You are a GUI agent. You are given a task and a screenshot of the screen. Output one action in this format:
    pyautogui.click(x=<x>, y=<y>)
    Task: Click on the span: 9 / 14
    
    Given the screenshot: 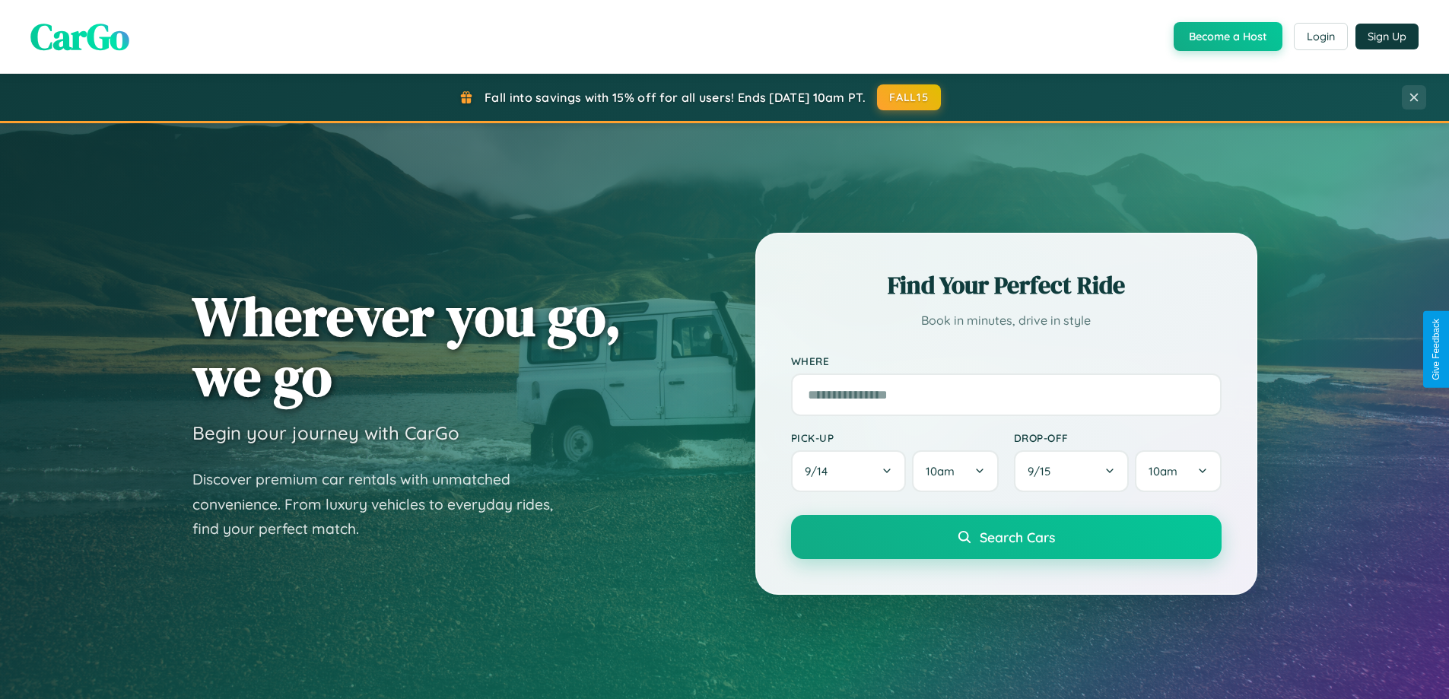 What is the action you would take?
    pyautogui.click(x=820, y=471)
    